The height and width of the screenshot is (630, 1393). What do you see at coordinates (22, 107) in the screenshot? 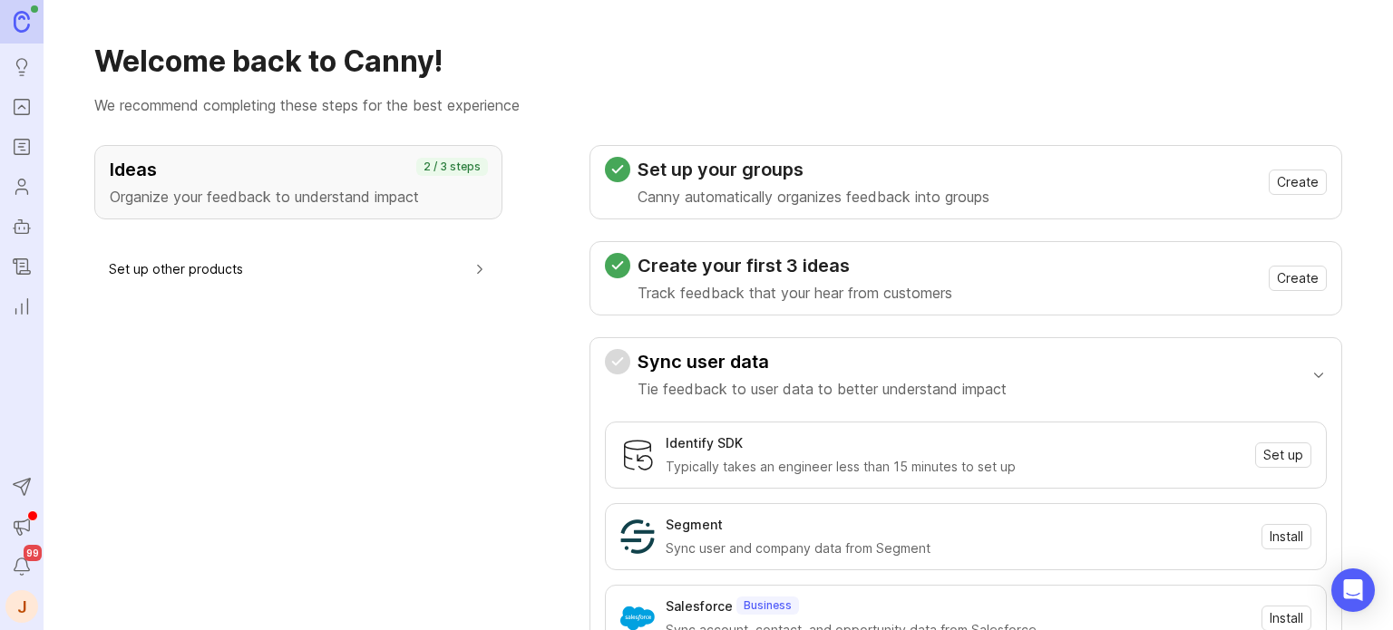
I see `a: Portal` at bounding box center [22, 107].